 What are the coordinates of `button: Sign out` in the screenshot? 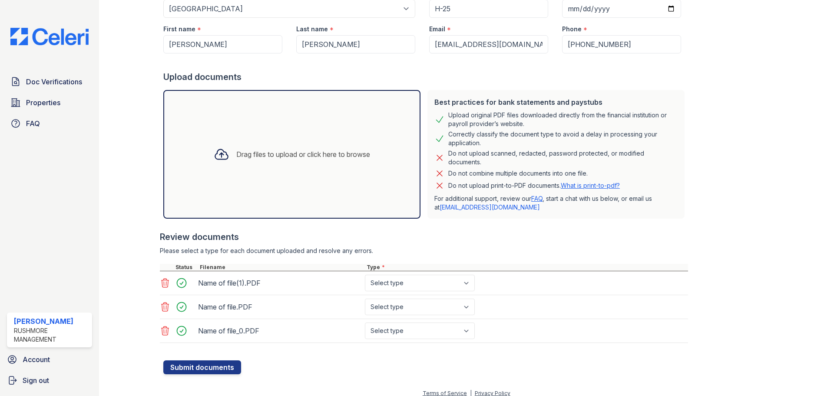 It's located at (50, 380).